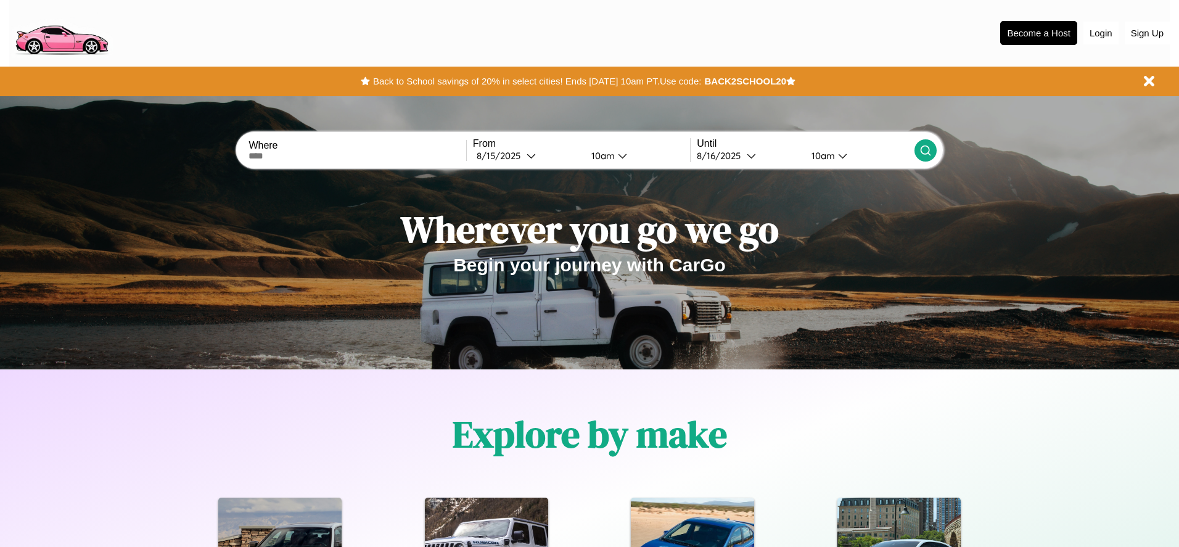  What do you see at coordinates (357, 146) in the screenshot?
I see `label: Where` at bounding box center [357, 146].